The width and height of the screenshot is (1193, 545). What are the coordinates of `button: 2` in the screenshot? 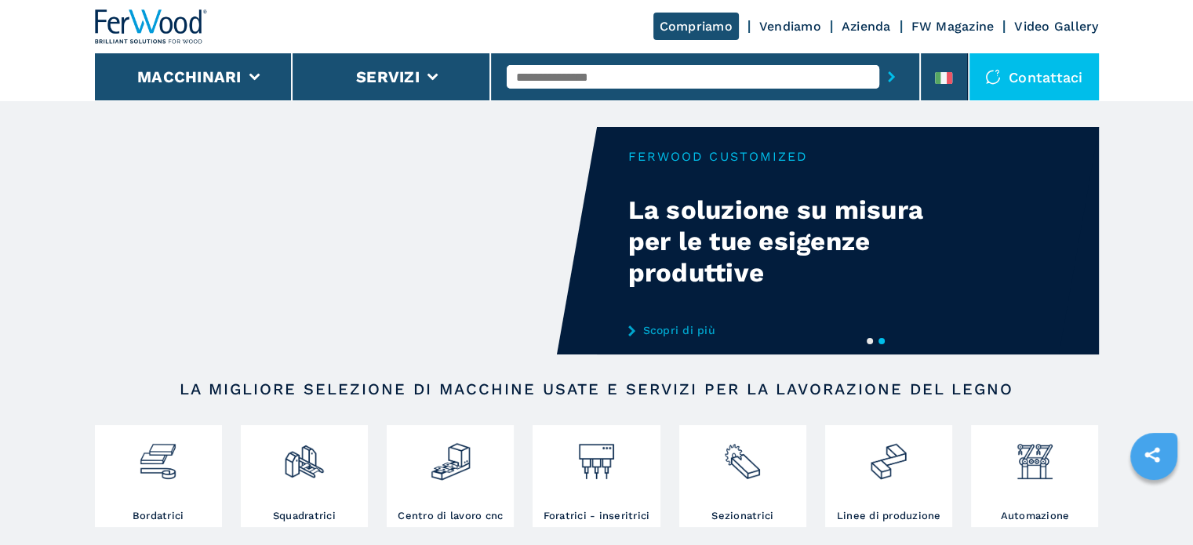 It's located at (882, 341).